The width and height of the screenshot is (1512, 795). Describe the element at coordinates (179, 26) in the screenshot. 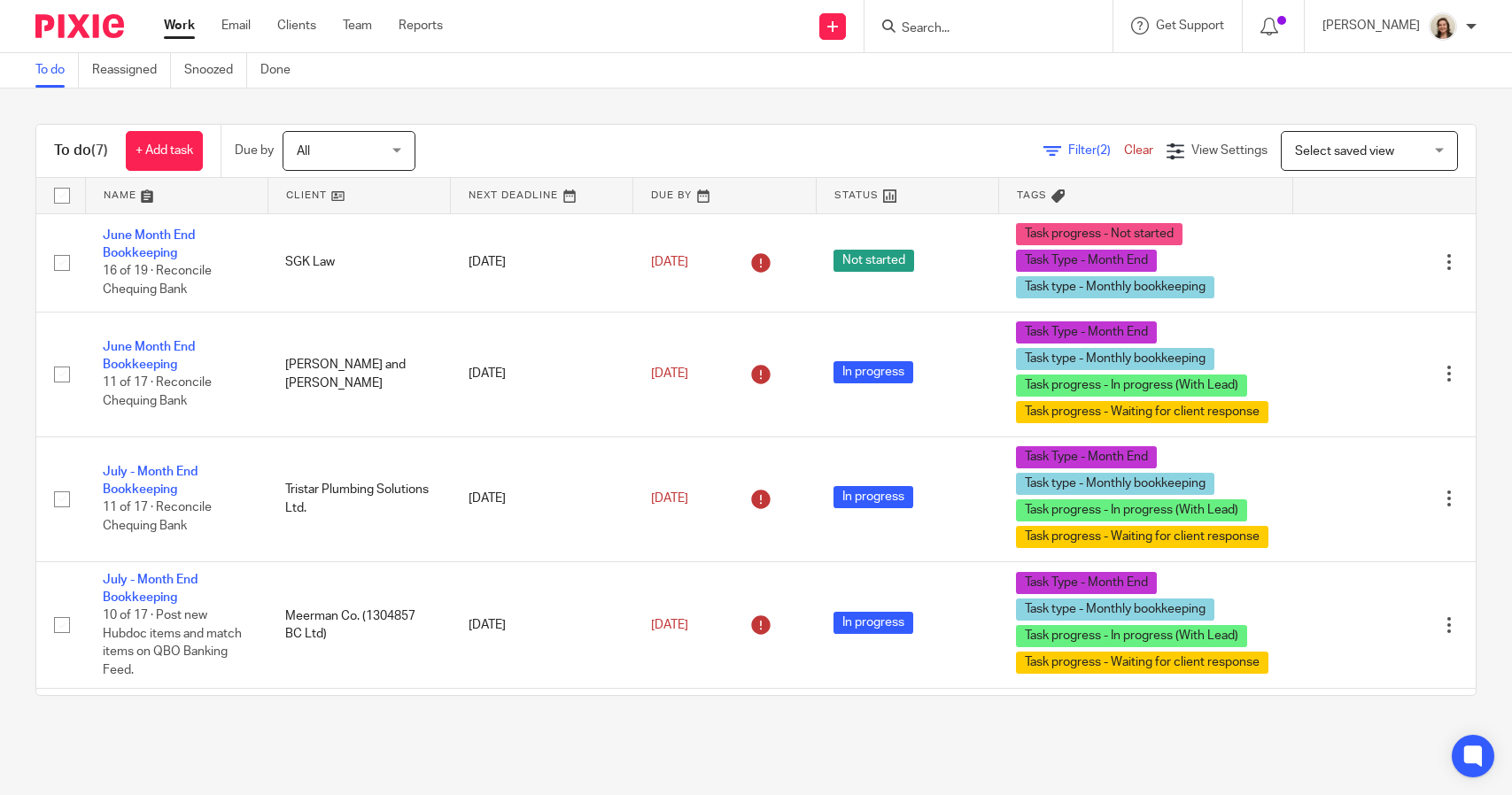

I see `a: Work` at that location.